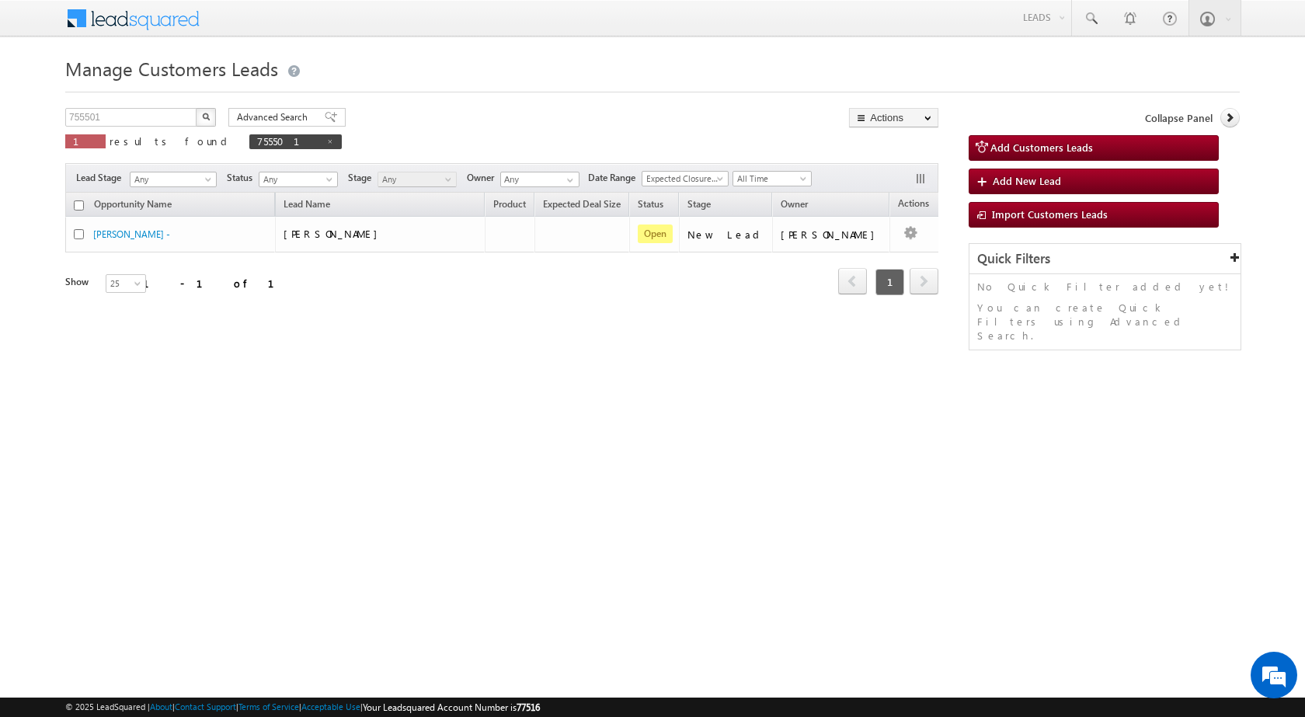 This screenshot has width=1305, height=717. I want to click on span: Product, so click(509, 203).